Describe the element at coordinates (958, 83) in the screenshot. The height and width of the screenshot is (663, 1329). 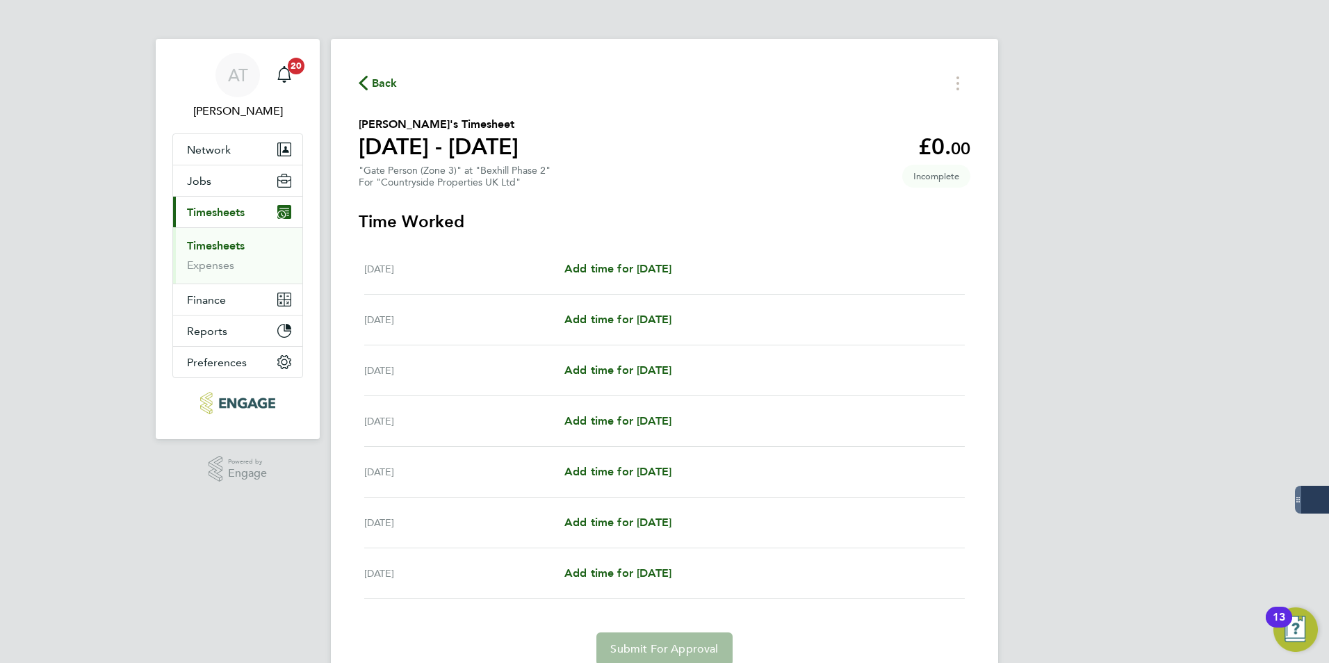
I see `button: Timesheets Menu` at that location.